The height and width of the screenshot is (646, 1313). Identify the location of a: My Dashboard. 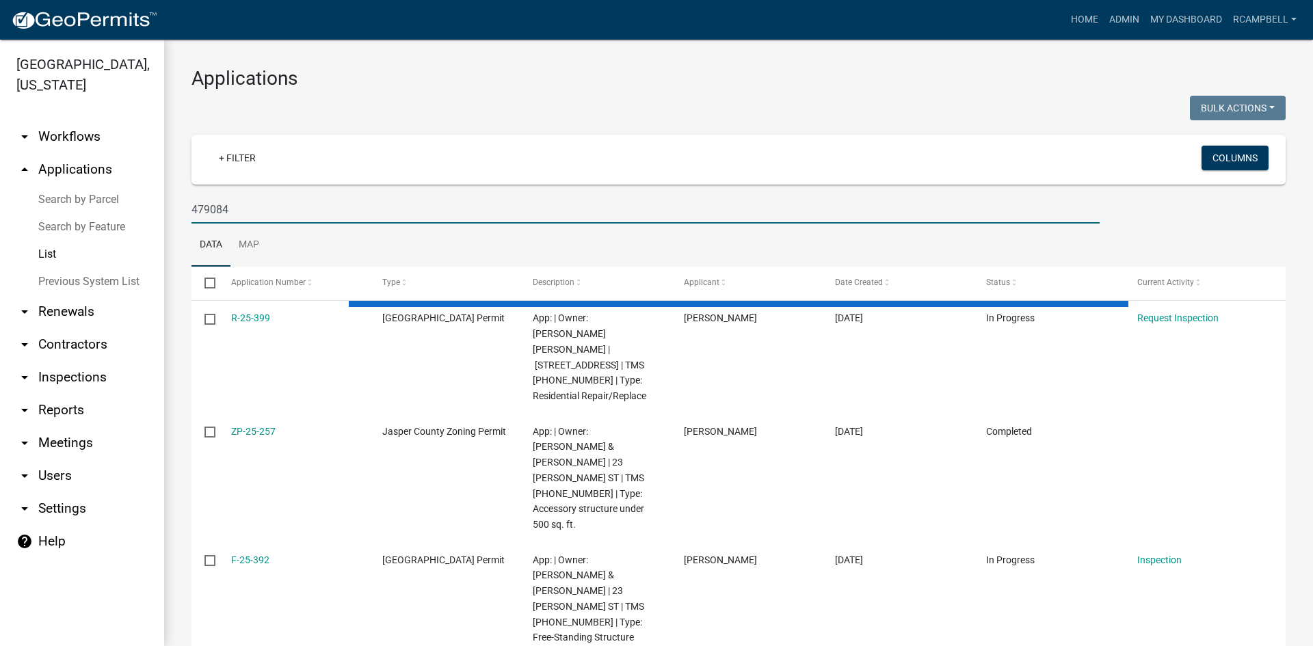
(1186, 20).